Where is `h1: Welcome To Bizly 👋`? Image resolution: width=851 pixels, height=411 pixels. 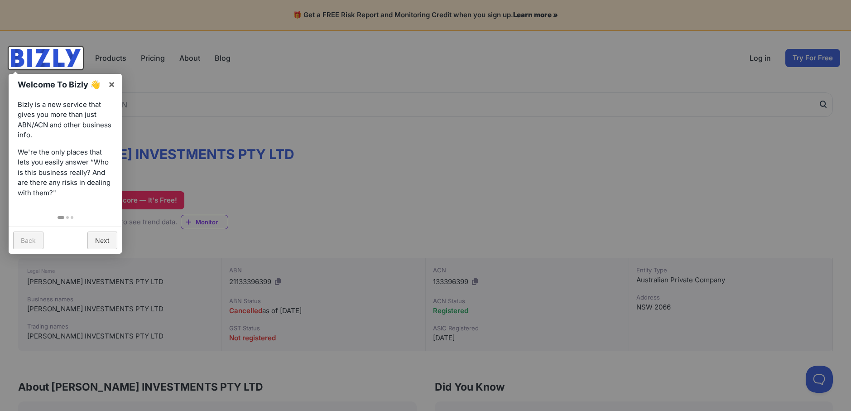 h1: Welcome To Bizly 👋 is located at coordinates (60, 84).